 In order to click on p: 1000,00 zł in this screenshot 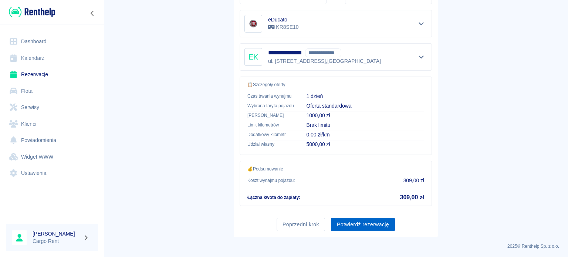, I will do `click(365, 115)`.